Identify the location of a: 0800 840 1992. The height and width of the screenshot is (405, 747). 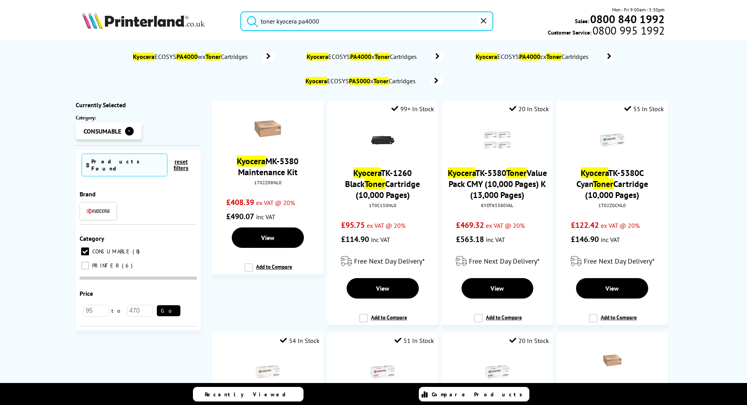
(627, 19).